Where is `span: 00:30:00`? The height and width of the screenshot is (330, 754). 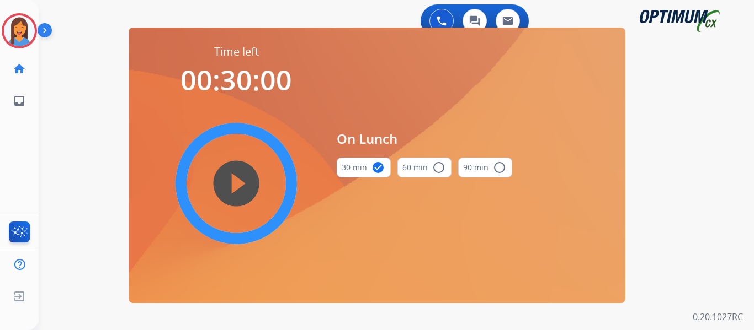
span: 00:30:00 is located at coordinates (236, 80).